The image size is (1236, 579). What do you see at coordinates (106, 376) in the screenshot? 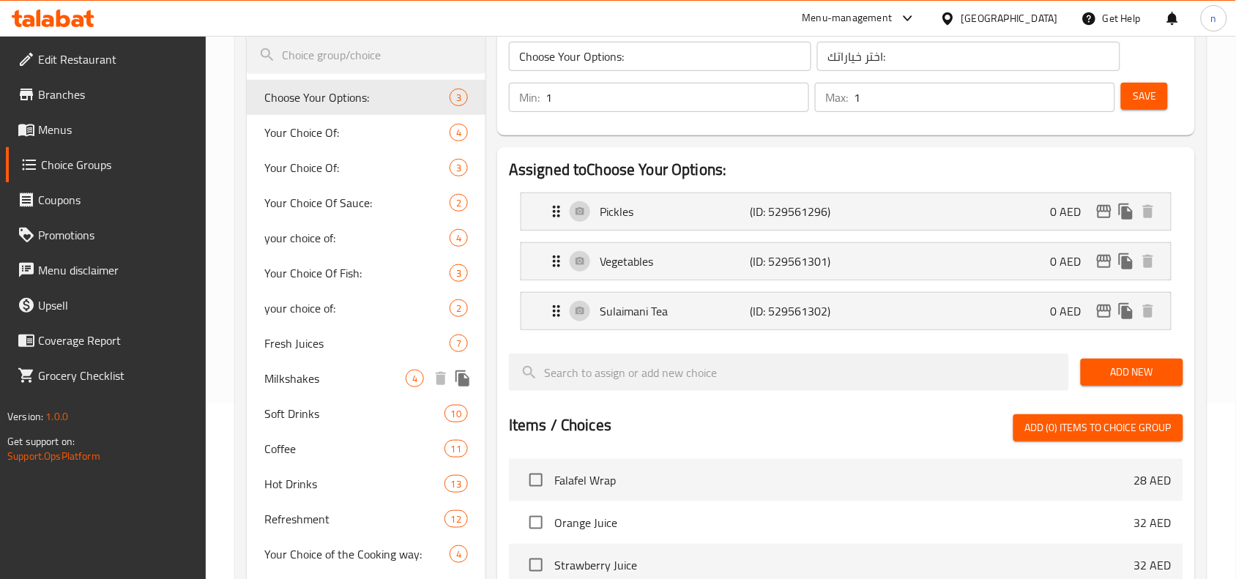
I see `a: Grocery Checklist` at bounding box center [106, 376].